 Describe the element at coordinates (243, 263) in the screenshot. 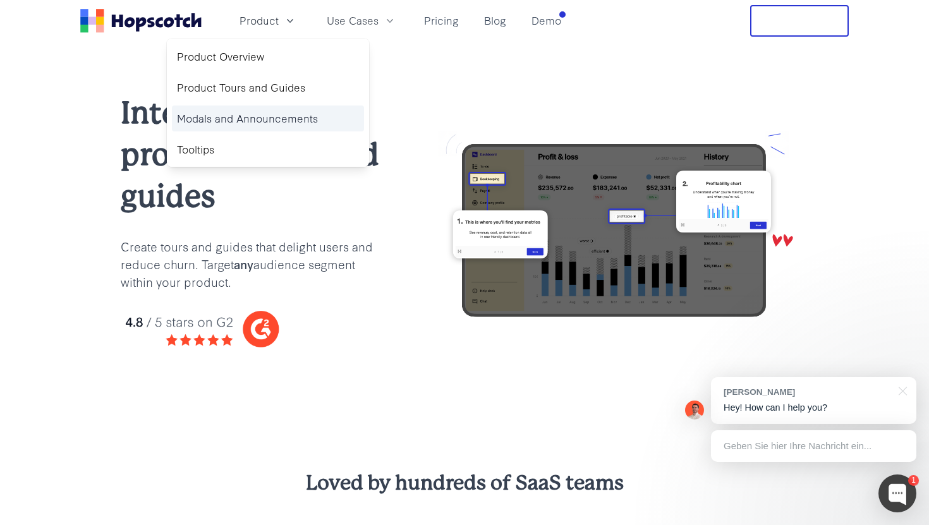

I see `b: any` at that location.